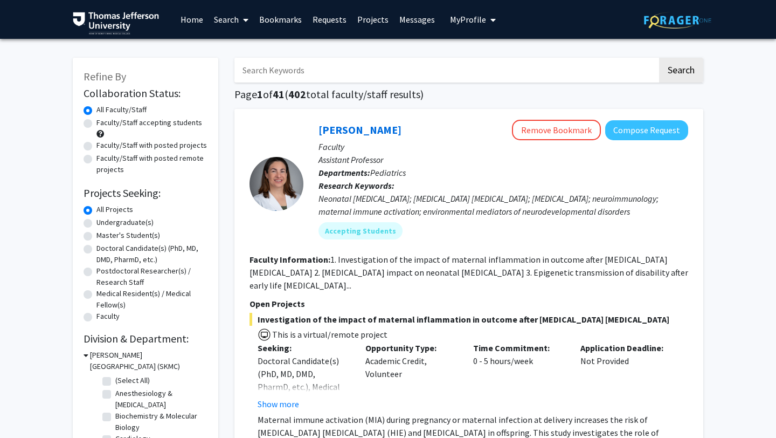 This screenshot has height=438, width=776. Describe the element at coordinates (681, 70) in the screenshot. I see `button: Search` at that location.